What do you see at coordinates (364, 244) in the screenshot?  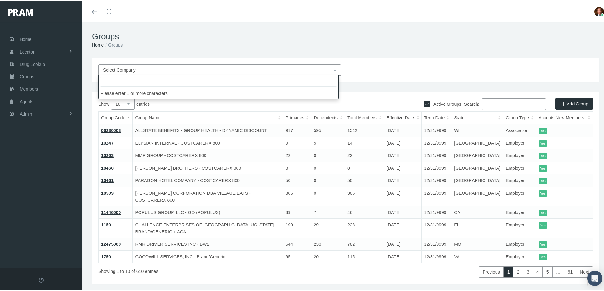 I see `td: 782` at bounding box center [364, 244].